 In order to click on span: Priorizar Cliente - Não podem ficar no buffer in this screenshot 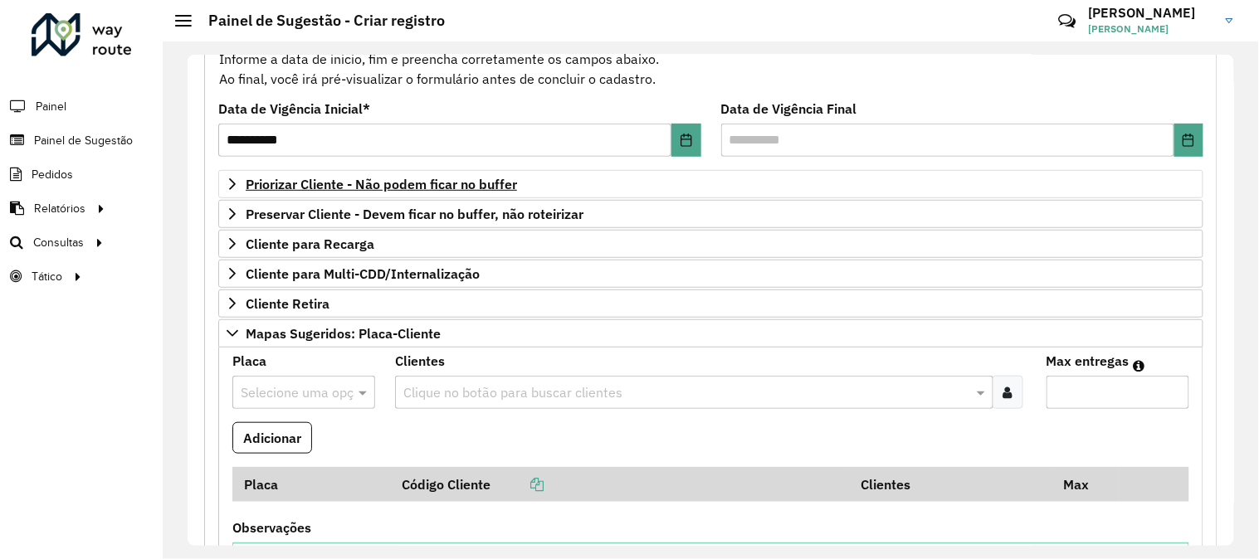, I will do `click(381, 184)`.